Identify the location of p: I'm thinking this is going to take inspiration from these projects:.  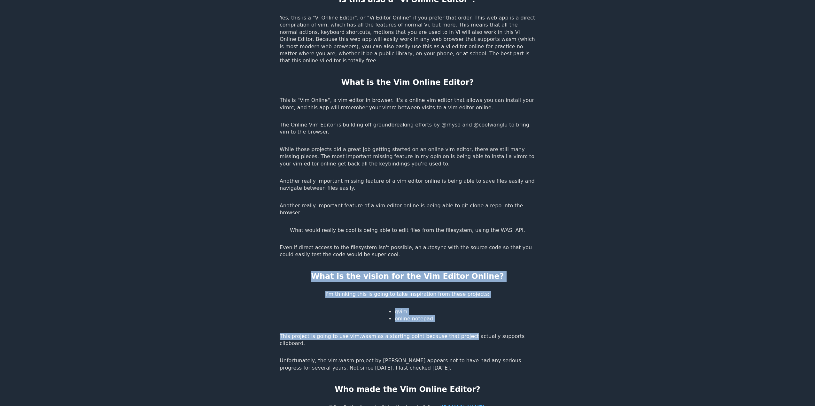
(407, 294).